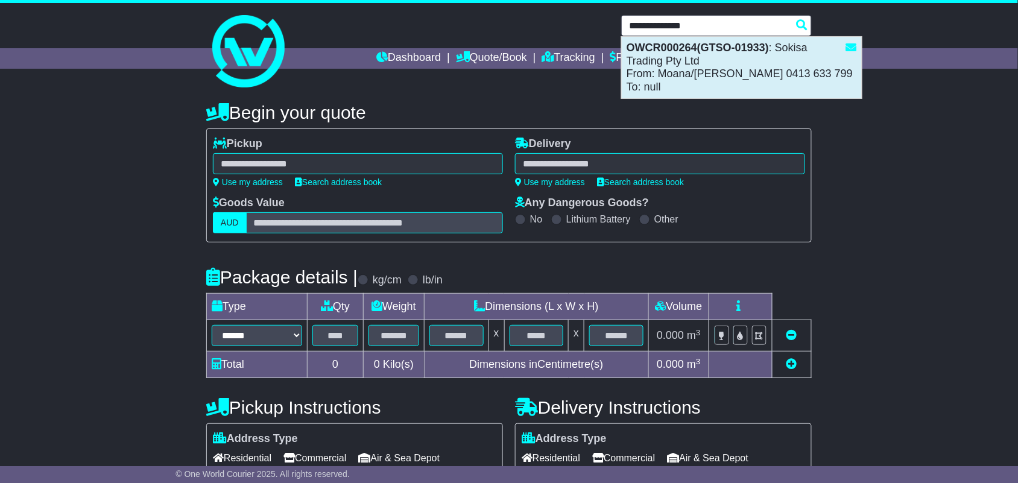  Describe the element at coordinates (355, 407) in the screenshot. I see `h4: Pickup Instructions` at that location.